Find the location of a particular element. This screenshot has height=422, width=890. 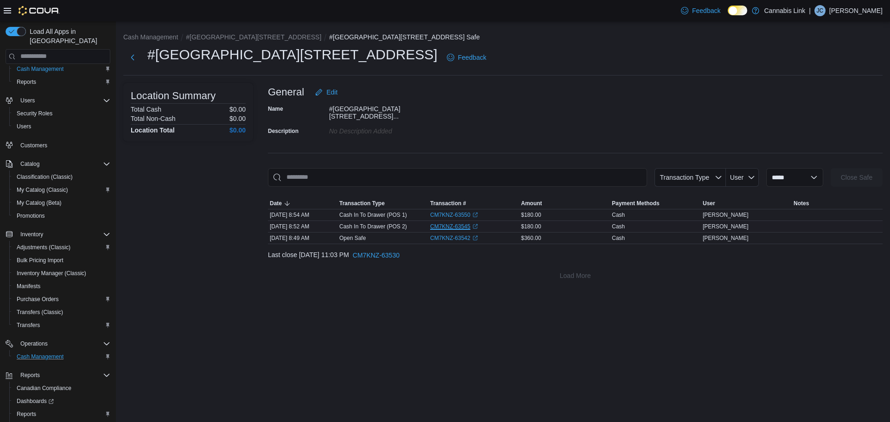

h6: Total Non-Cash is located at coordinates (153, 119).